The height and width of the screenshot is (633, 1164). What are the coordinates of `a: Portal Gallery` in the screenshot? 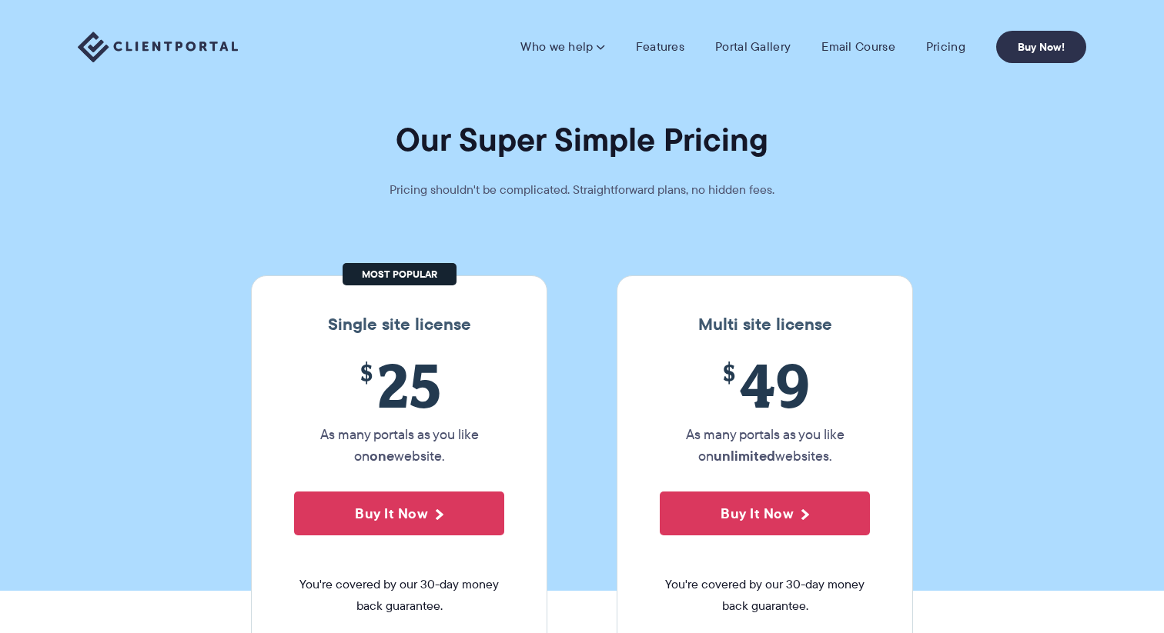 It's located at (753, 47).